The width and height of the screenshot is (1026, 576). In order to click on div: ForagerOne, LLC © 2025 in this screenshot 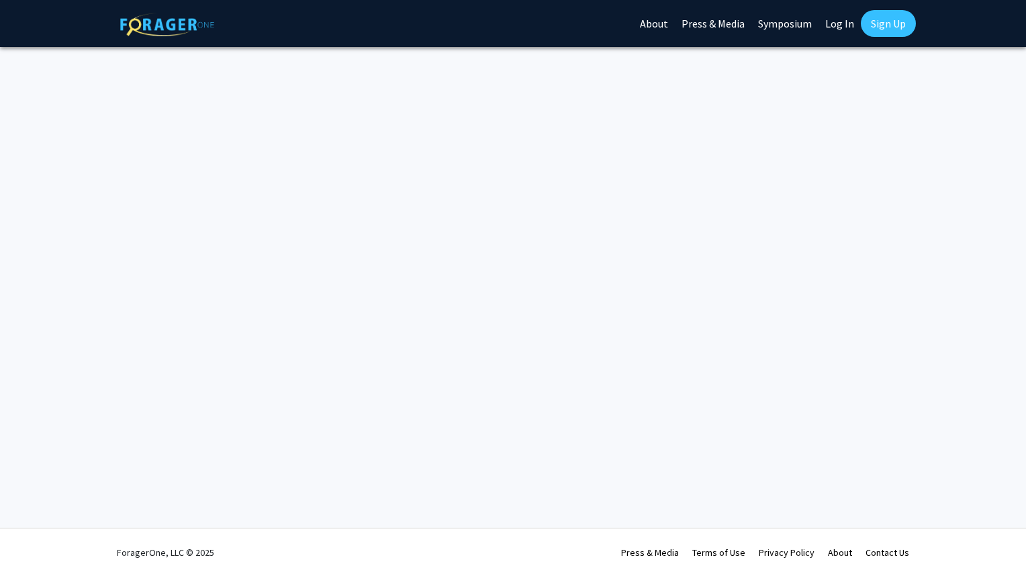, I will do `click(165, 553)`.